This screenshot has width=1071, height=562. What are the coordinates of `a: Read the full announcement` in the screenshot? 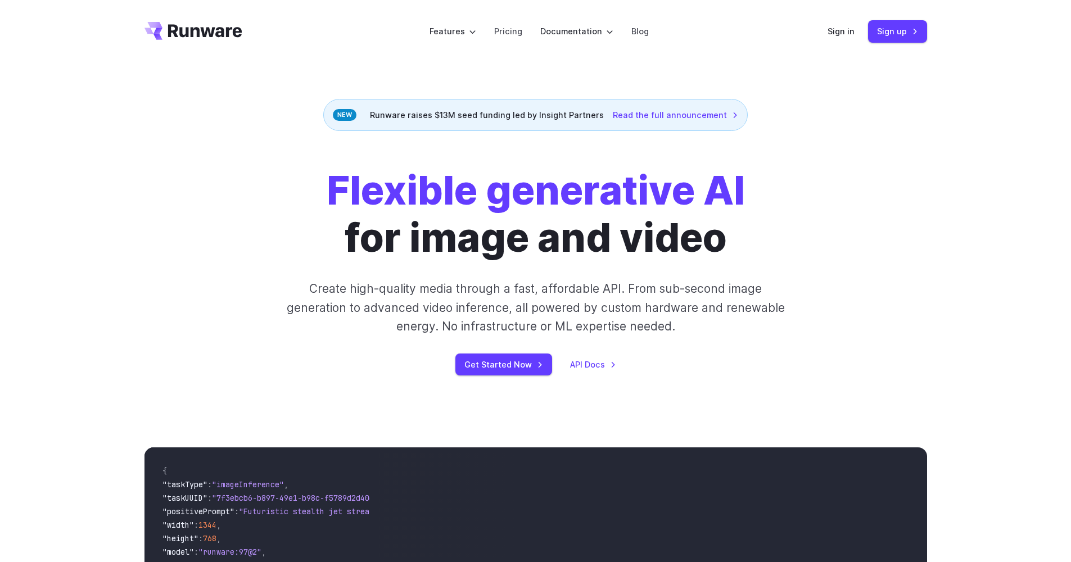 It's located at (676, 115).